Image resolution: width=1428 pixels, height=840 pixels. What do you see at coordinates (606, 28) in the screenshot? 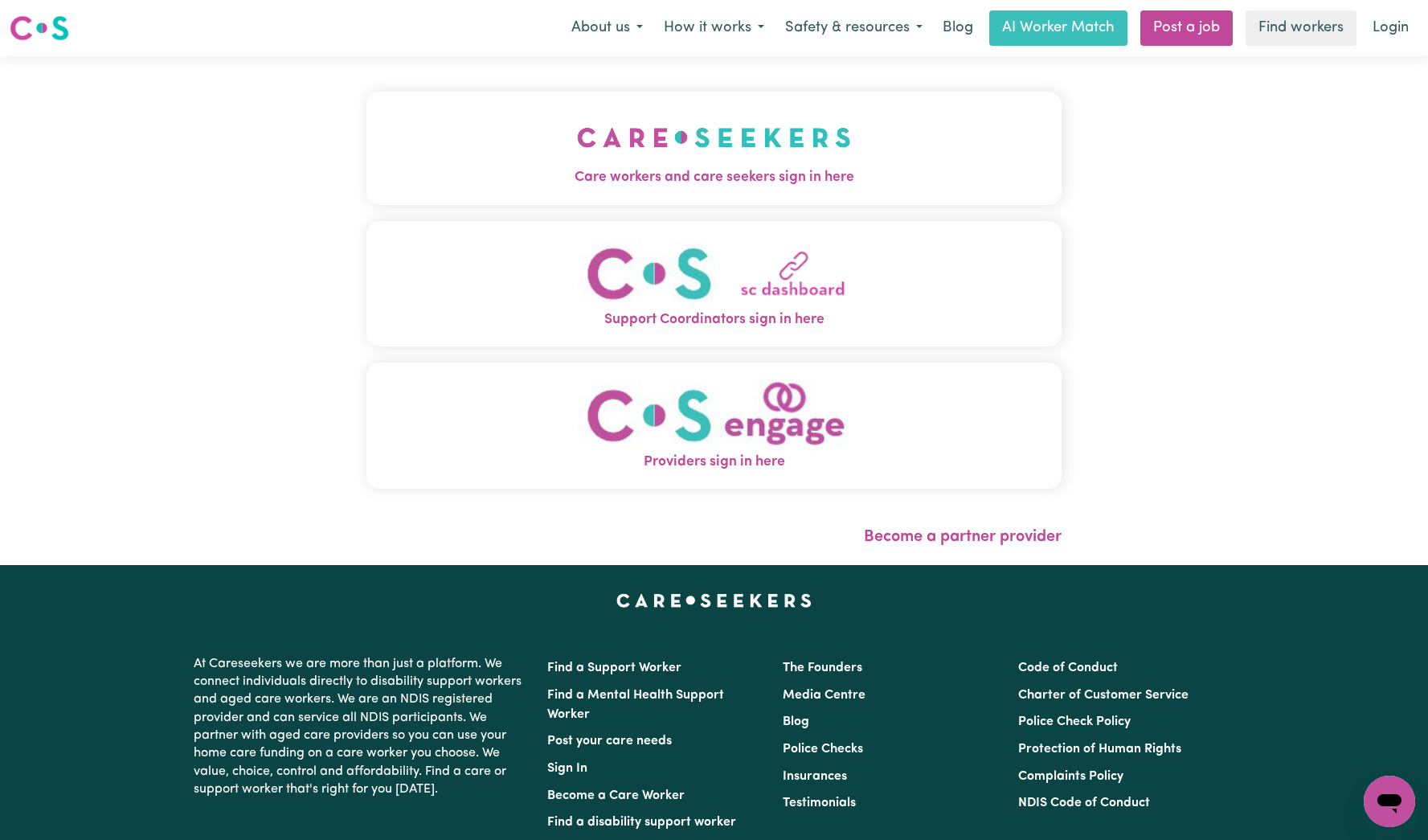
I see `button: About us` at bounding box center [606, 28].